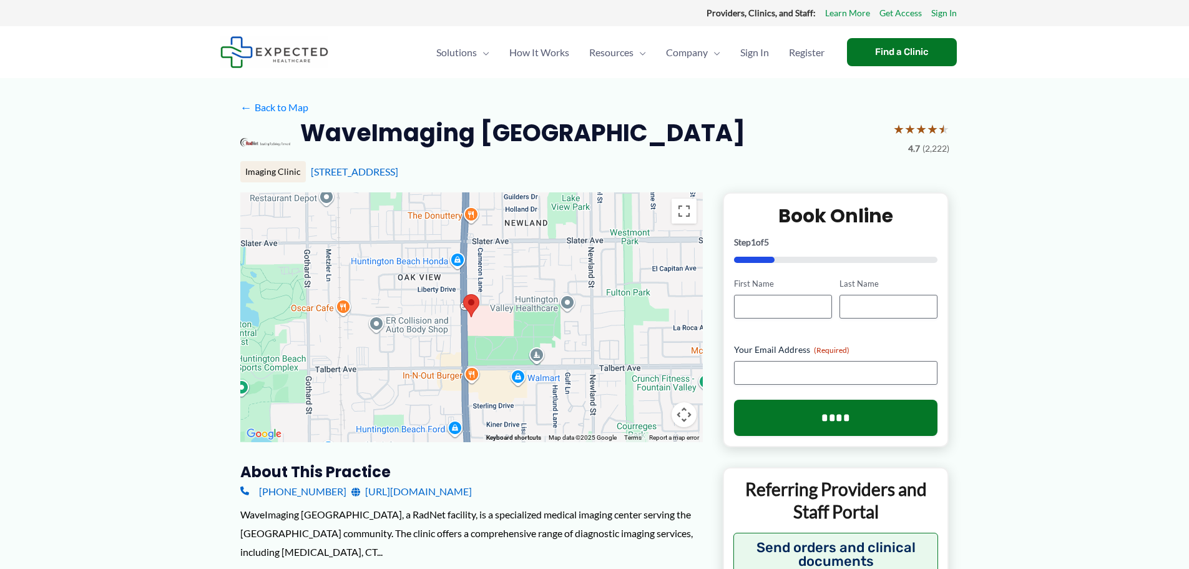 Image resolution: width=1189 pixels, height=569 pixels. What do you see at coordinates (674, 437) in the screenshot?
I see `a: Report a map error` at bounding box center [674, 437].